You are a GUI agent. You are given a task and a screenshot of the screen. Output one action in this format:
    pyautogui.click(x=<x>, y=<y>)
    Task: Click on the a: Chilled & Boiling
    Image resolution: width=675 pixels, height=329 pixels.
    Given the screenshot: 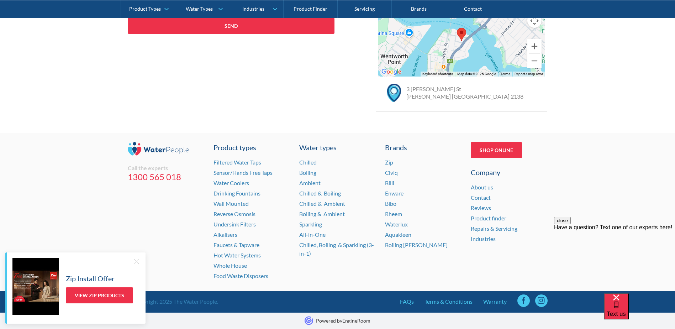 What is the action you would take?
    pyautogui.click(x=320, y=193)
    